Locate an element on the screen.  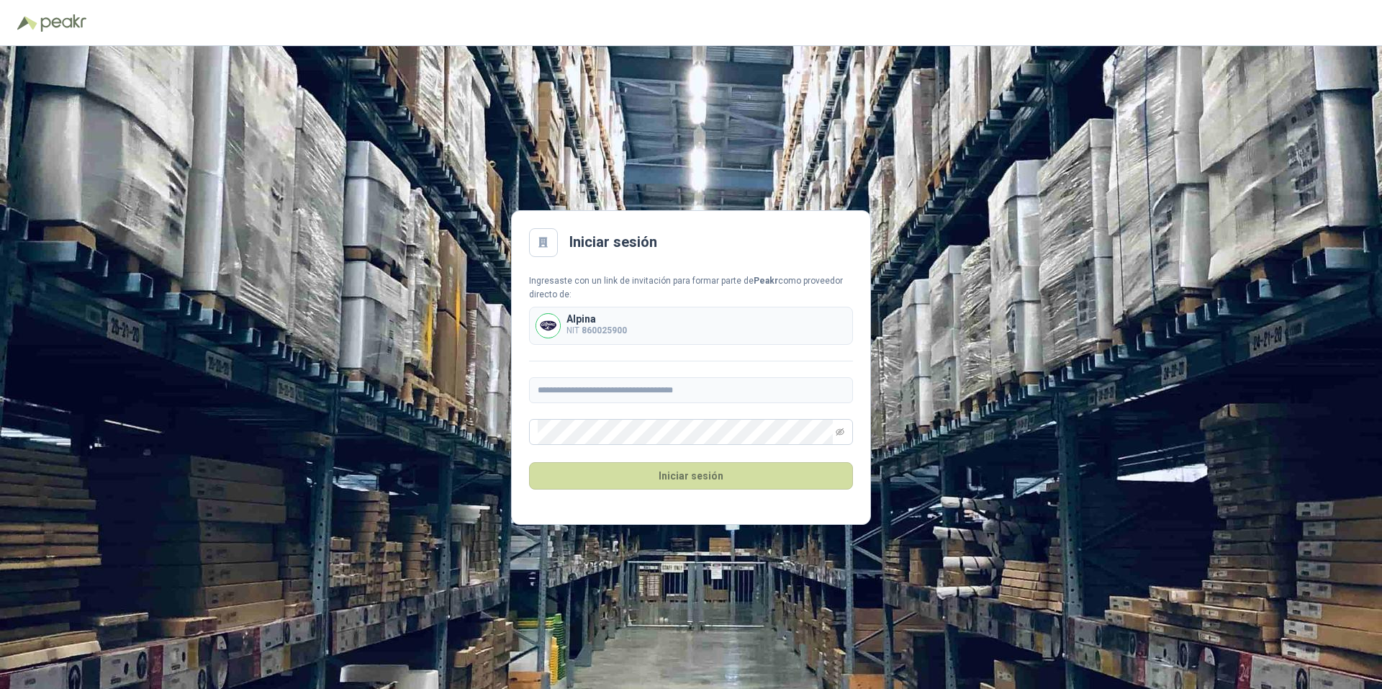
p: NIT is located at coordinates (597, 330).